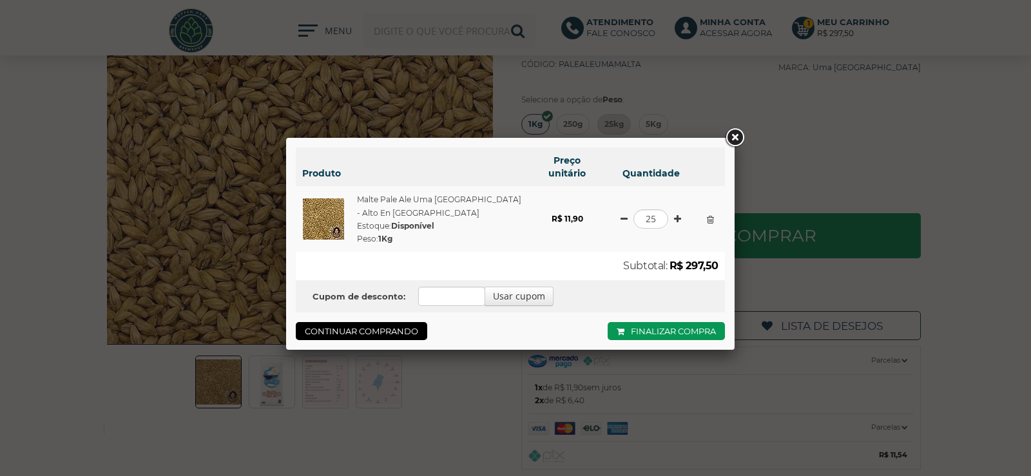 The image size is (1031, 476). I want to click on button: Usar cupom, so click(518, 296).